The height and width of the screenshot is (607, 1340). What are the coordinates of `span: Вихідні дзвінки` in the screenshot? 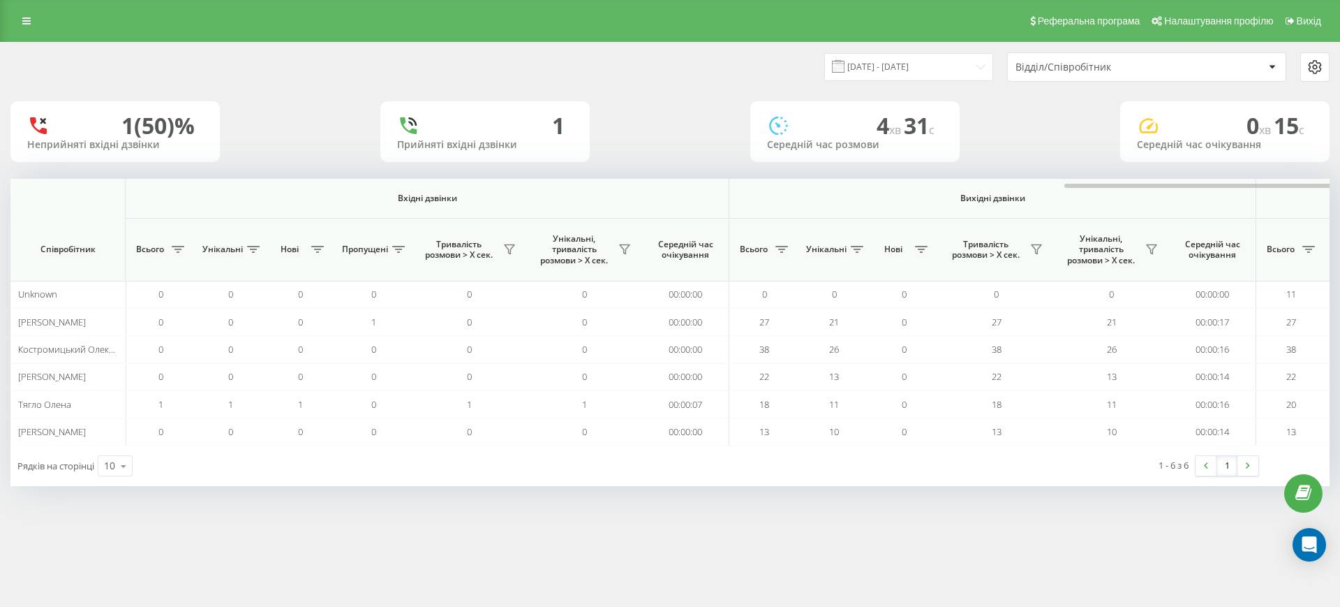 It's located at (993, 198).